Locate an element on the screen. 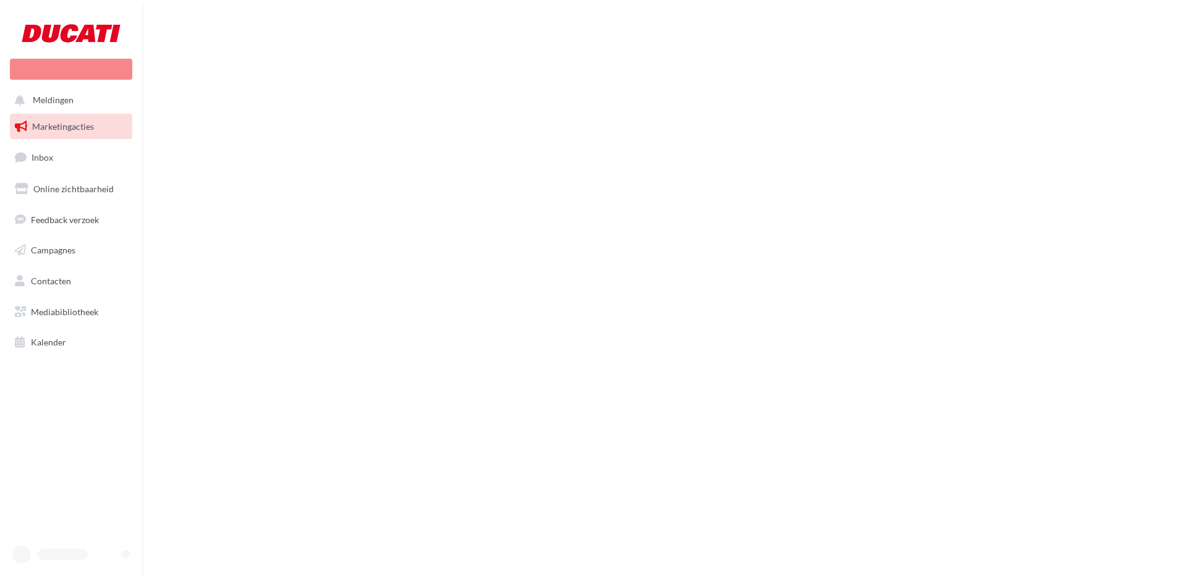 This screenshot has width=1182, height=576. a: Kalender is located at coordinates (71, 343).